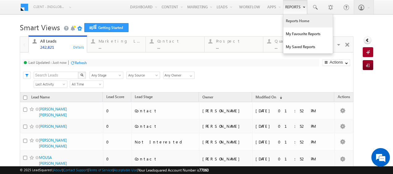 The width and height of the screenshot is (393, 174). I want to click on span: Any Stage, so click(105, 75).